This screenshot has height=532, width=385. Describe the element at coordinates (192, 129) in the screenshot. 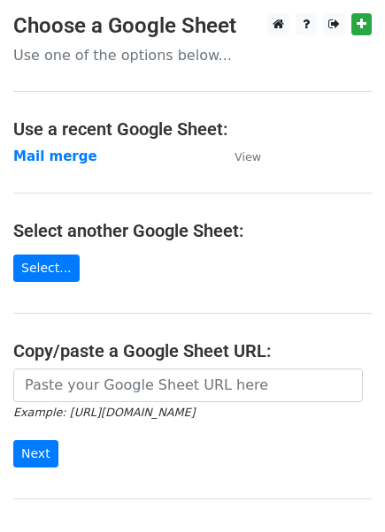

I see `h4: Use a recent Google Sheet:` at that location.